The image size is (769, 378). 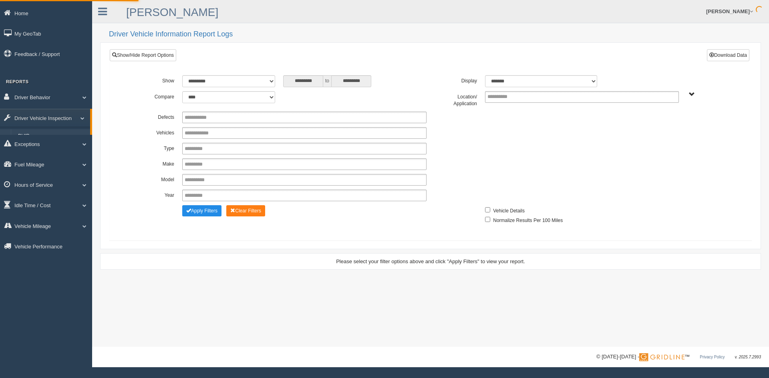 What do you see at coordinates (153, 132) in the screenshot?
I see `label: Vehicles` at bounding box center [153, 132].